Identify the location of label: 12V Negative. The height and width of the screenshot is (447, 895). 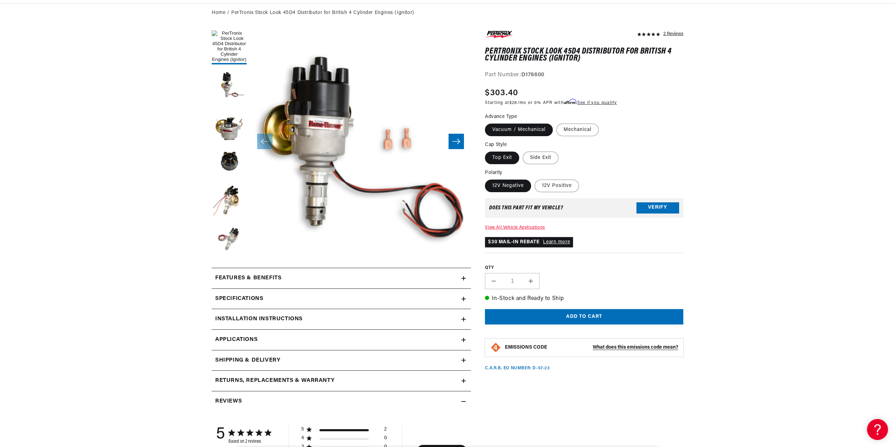
(508, 186).